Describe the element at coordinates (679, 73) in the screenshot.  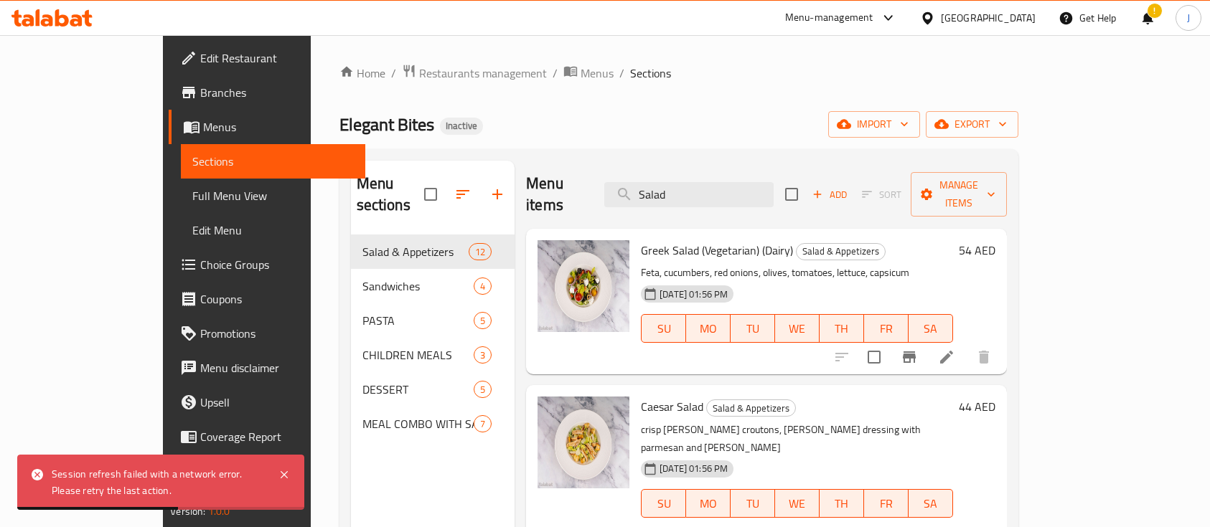
I see `nav: breadcrumb` at that location.